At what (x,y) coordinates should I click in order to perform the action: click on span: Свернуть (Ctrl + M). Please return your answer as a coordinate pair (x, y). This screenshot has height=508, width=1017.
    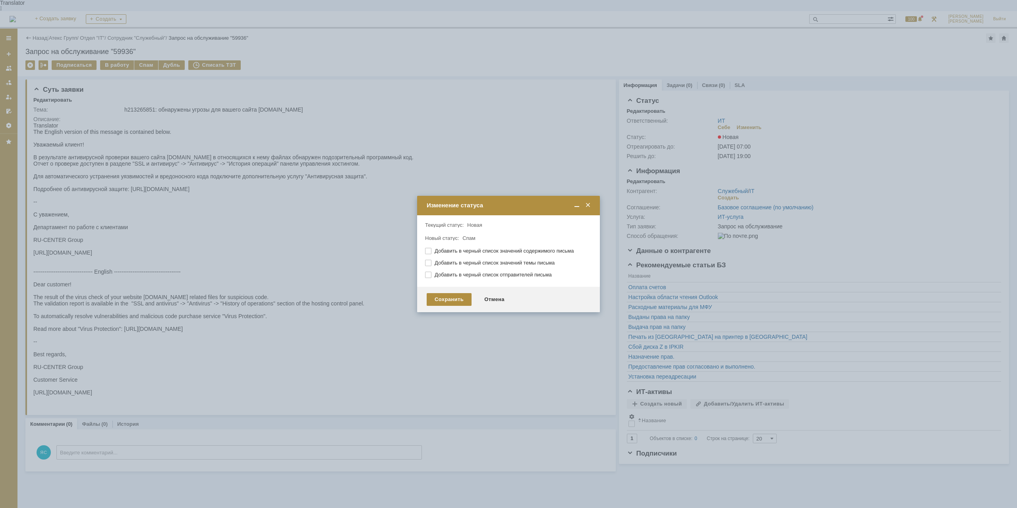
    Looking at the image, I should click on (577, 205).